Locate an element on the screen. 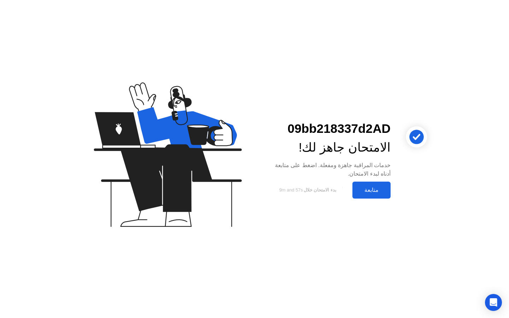  div: Open Intercom Messenger is located at coordinates (493, 303).